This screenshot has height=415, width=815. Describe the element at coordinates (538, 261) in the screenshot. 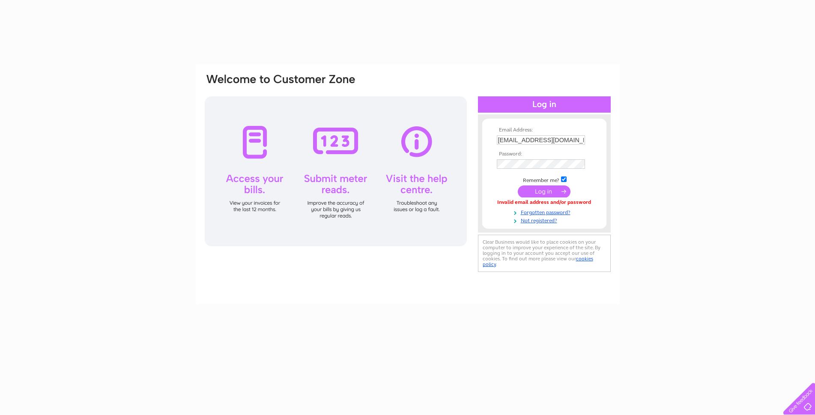

I see `a: cookies policy` at that location.